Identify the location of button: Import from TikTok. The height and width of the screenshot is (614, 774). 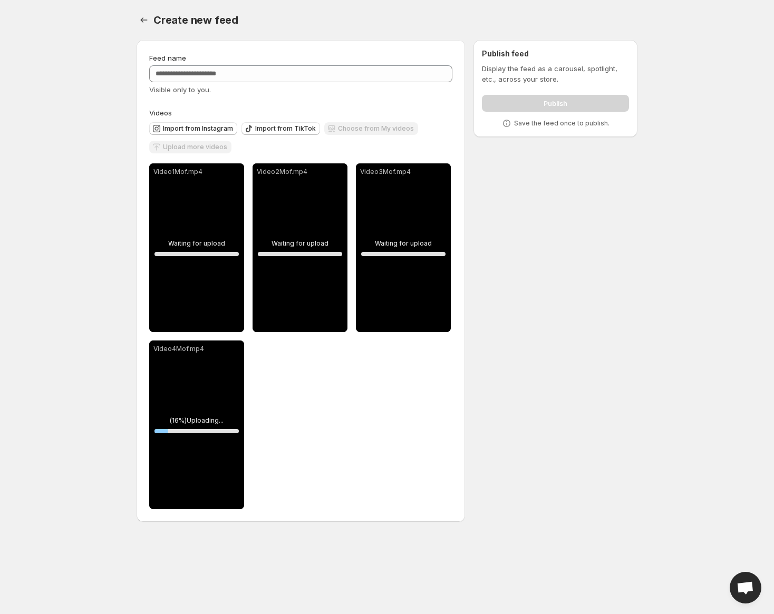
(280, 129).